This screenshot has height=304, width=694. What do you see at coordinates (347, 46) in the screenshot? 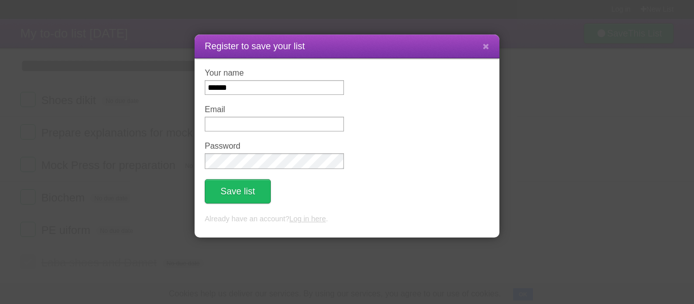
I see `h1: Register to save your list` at bounding box center [347, 46].